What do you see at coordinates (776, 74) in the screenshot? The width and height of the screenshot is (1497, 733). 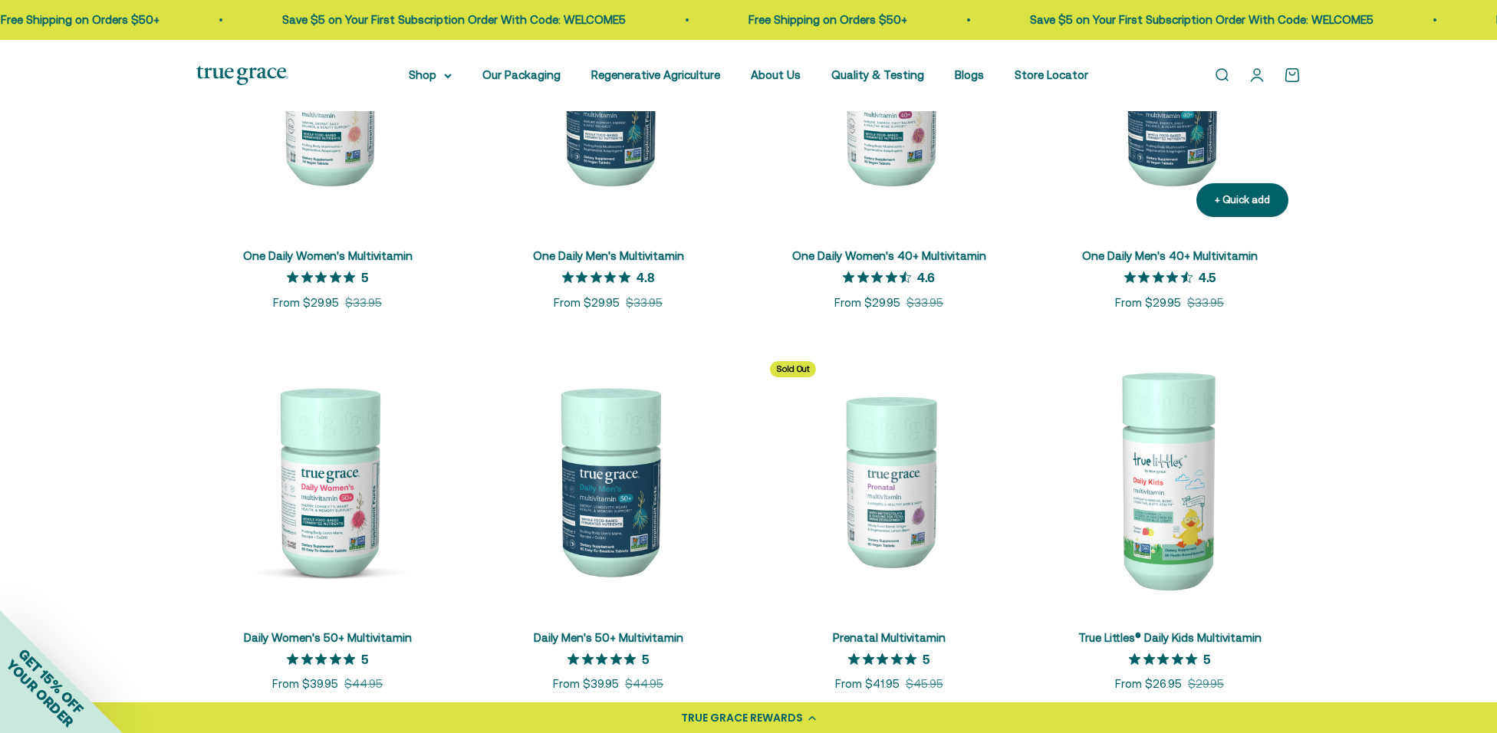 I see `a: About Us` at bounding box center [776, 74].